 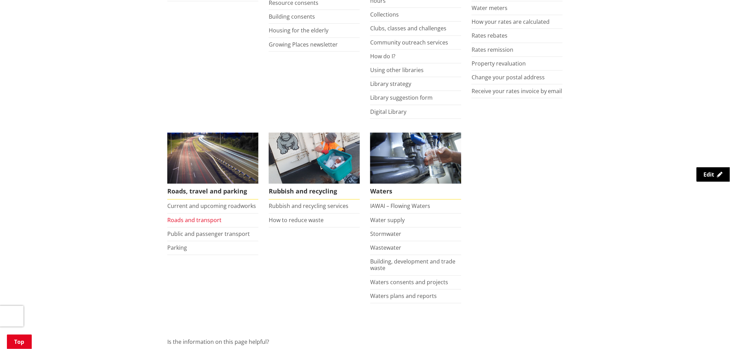 I want to click on img: Water treatment, so click(x=416, y=158).